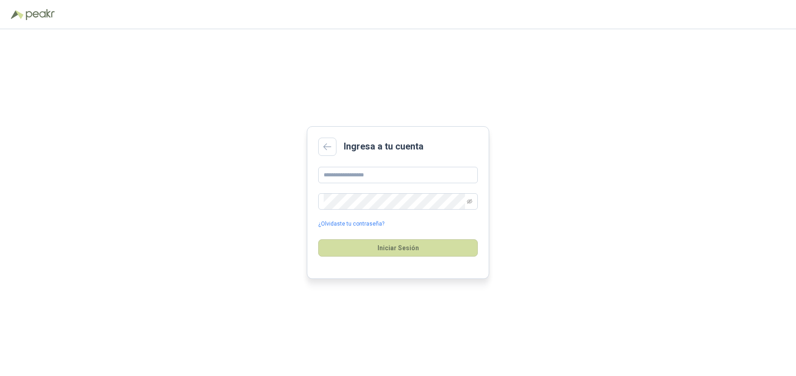 The image size is (796, 376). I want to click on a: ¿Olvidaste tu contraseña?, so click(351, 224).